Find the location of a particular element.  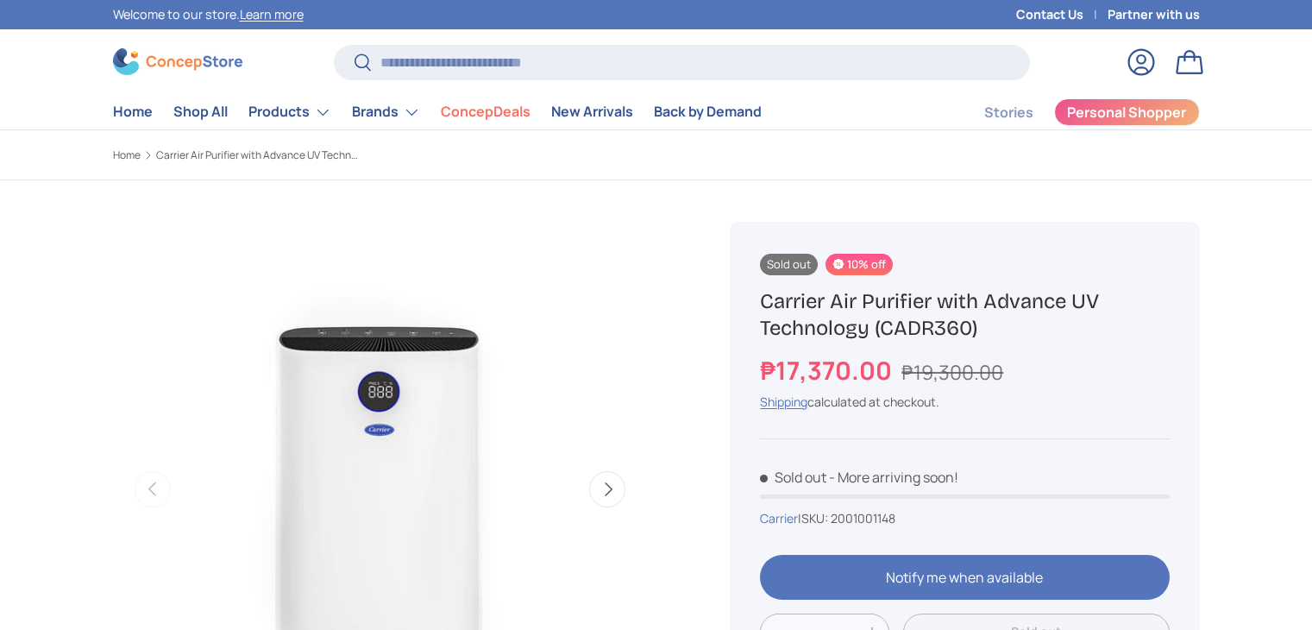

a: ConcepStore is located at coordinates (178, 61).